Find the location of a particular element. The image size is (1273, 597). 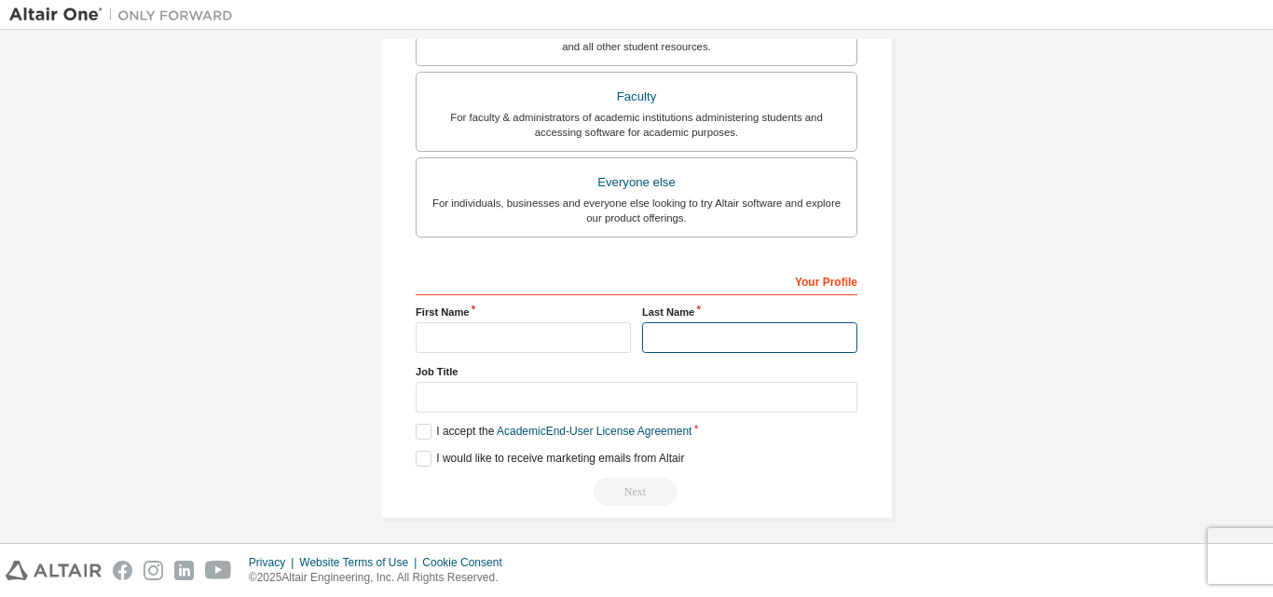

a: Academic End-User License Agreement is located at coordinates (594, 431).